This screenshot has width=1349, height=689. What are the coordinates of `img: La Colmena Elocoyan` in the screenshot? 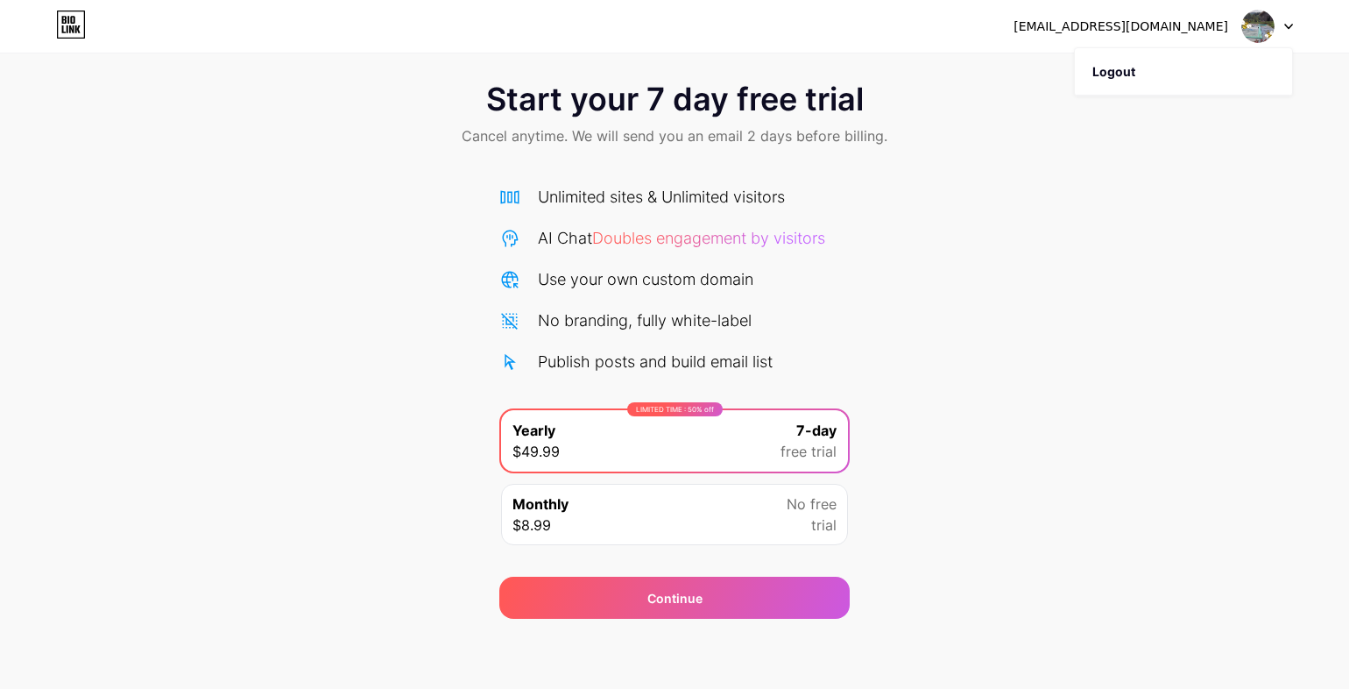 It's located at (1258, 26).